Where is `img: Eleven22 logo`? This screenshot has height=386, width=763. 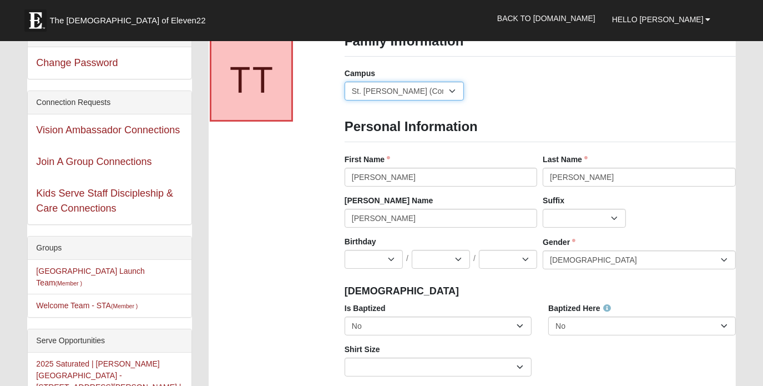
img: Eleven22 logo is located at coordinates (36, 21).